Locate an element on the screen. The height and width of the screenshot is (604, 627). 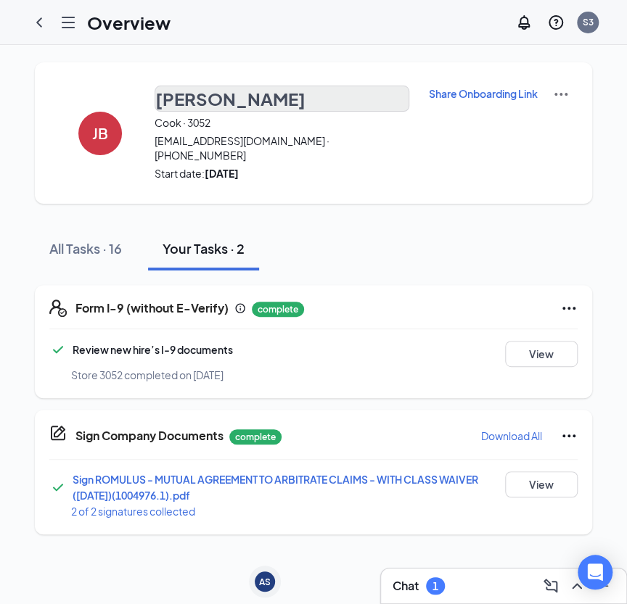
svg: Info is located at coordinates (240, 308).